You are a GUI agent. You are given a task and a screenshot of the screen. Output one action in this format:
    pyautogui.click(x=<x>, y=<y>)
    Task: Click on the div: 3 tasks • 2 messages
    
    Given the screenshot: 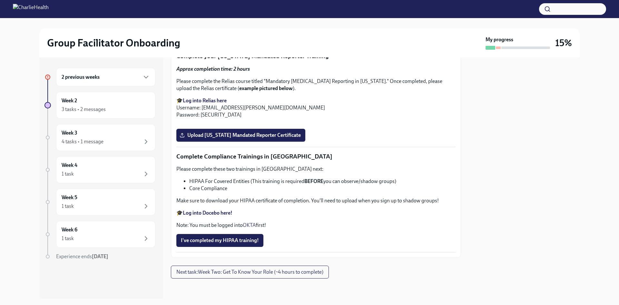 What is the action you would take?
    pyautogui.click(x=84, y=109)
    